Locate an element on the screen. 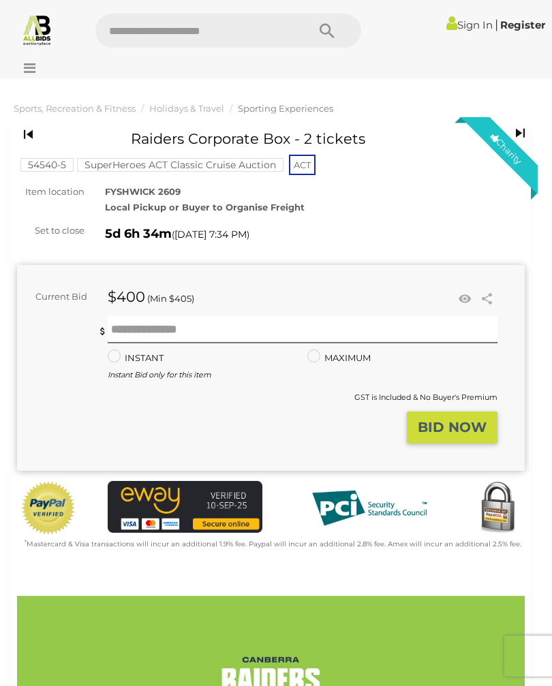 This screenshot has height=686, width=552. strong: BID NOW is located at coordinates (452, 427).